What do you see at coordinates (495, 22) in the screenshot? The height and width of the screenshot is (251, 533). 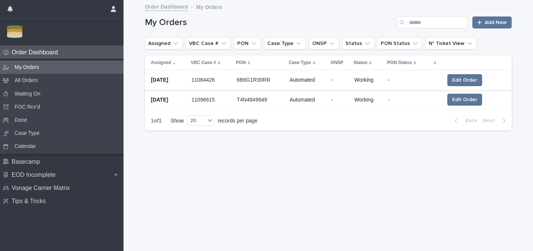 I see `span: Add New` at bounding box center [495, 22].